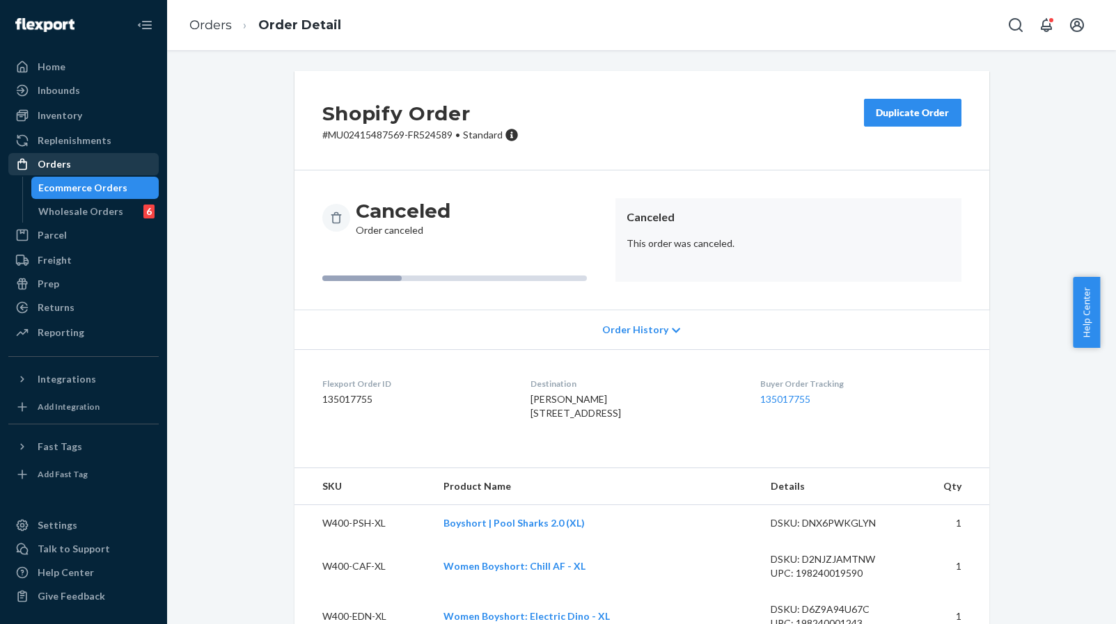 This screenshot has height=624, width=1116. I want to click on div: Freight, so click(54, 260).